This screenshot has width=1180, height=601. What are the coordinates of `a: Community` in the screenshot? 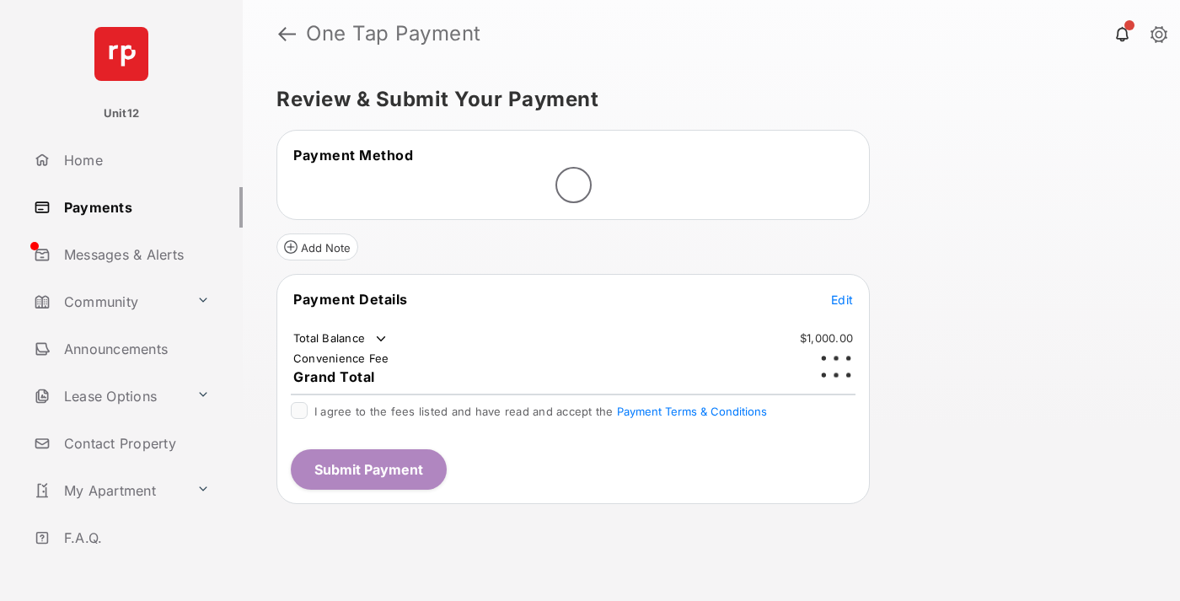 It's located at (108, 302).